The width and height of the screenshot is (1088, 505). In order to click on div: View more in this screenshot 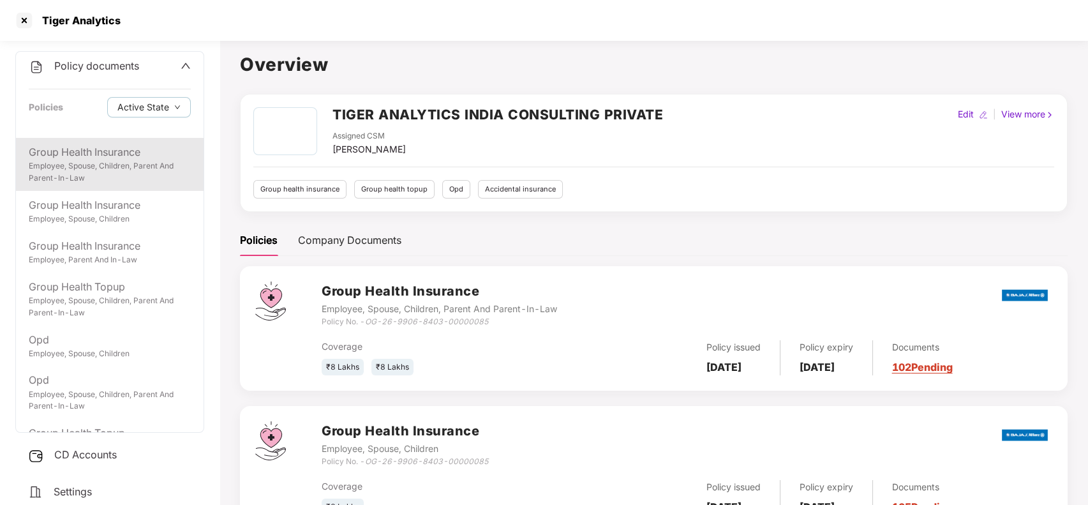, I will do `click(1028, 114)`.